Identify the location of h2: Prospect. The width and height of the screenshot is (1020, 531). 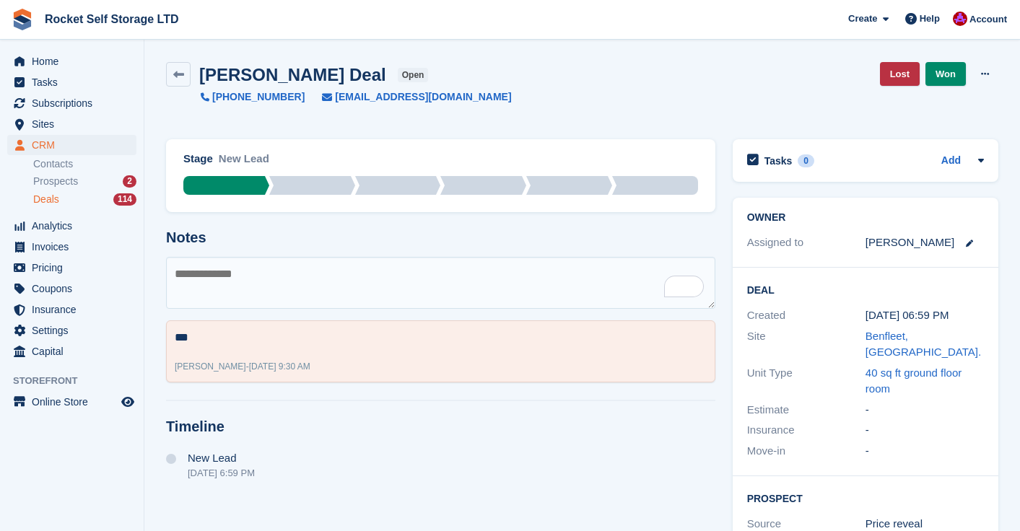
(865, 498).